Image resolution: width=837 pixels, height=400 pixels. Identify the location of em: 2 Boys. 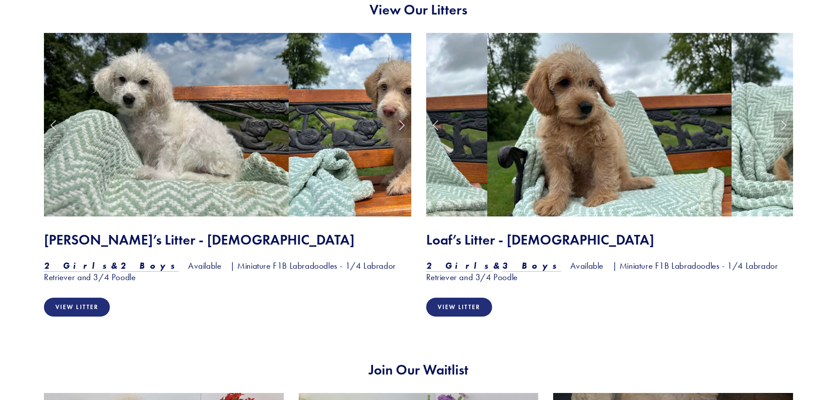
(150, 266).